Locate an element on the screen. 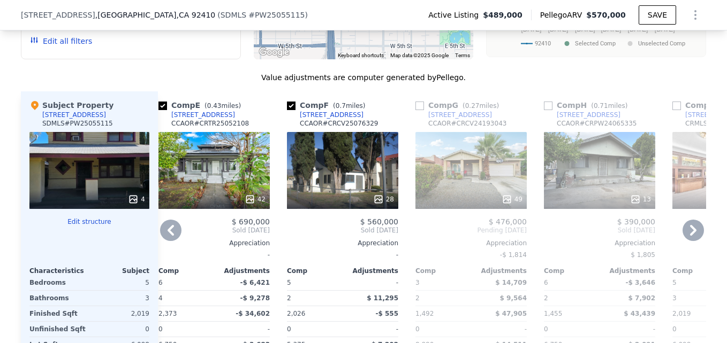 The image size is (727, 343). div: Bedrooms is located at coordinates (58, 283).